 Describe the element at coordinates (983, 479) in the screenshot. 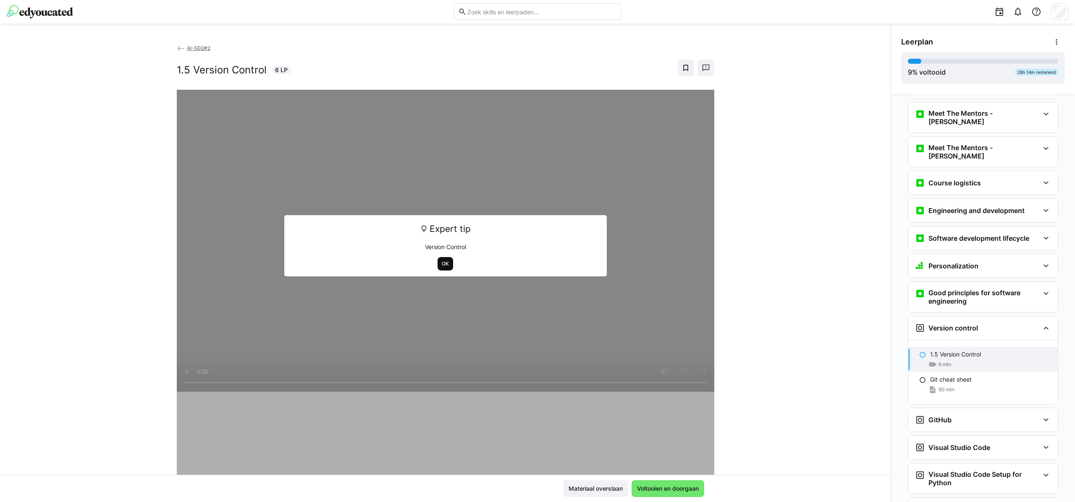

I see `h3: Visual Studio Code Setup for Python` at that location.